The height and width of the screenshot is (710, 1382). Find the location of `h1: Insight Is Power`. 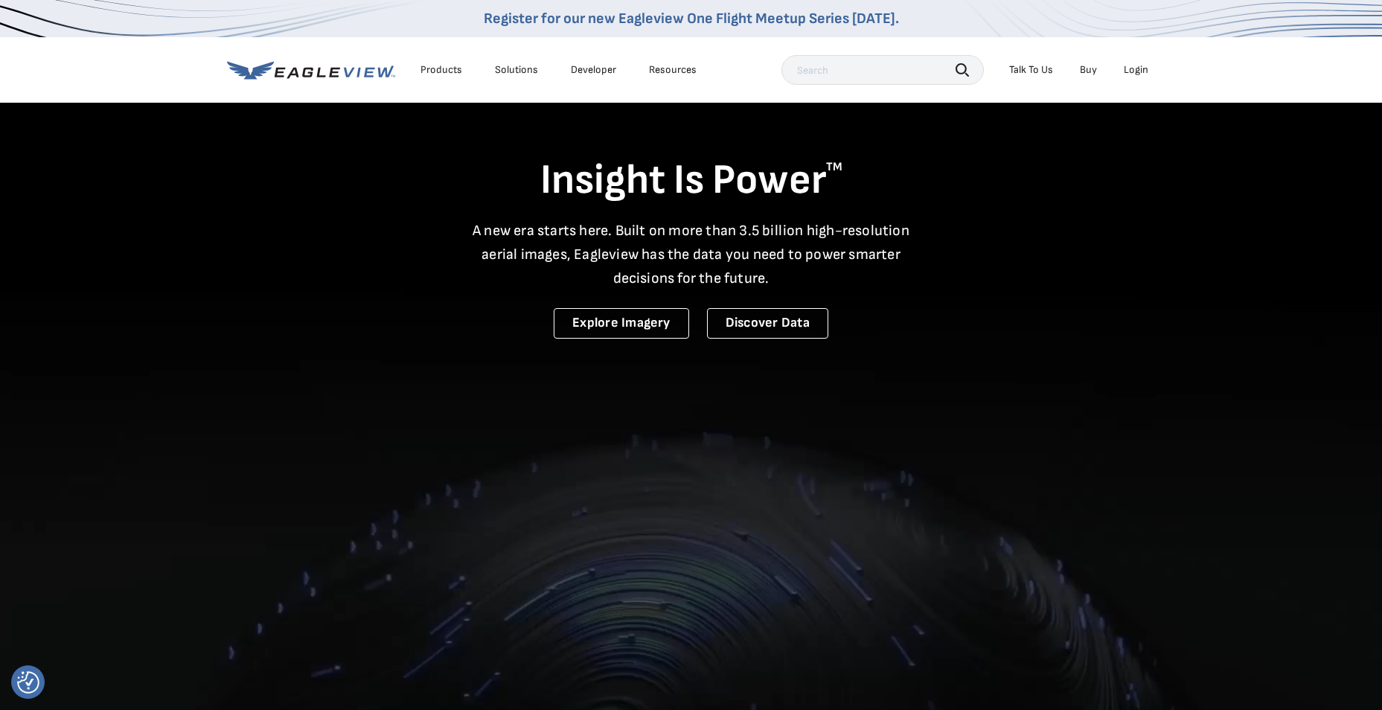

h1: Insight Is Power is located at coordinates (691, 181).